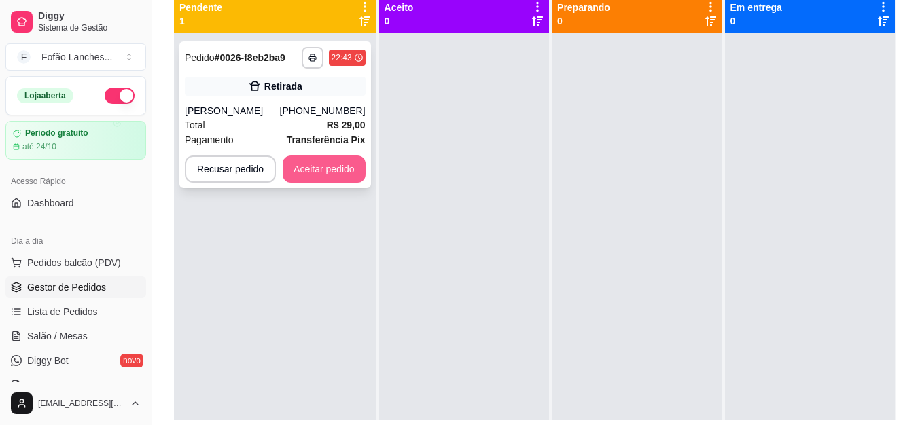 This screenshot has width=918, height=425. What do you see at coordinates (24, 57) in the screenshot?
I see `span: F` at bounding box center [24, 57].